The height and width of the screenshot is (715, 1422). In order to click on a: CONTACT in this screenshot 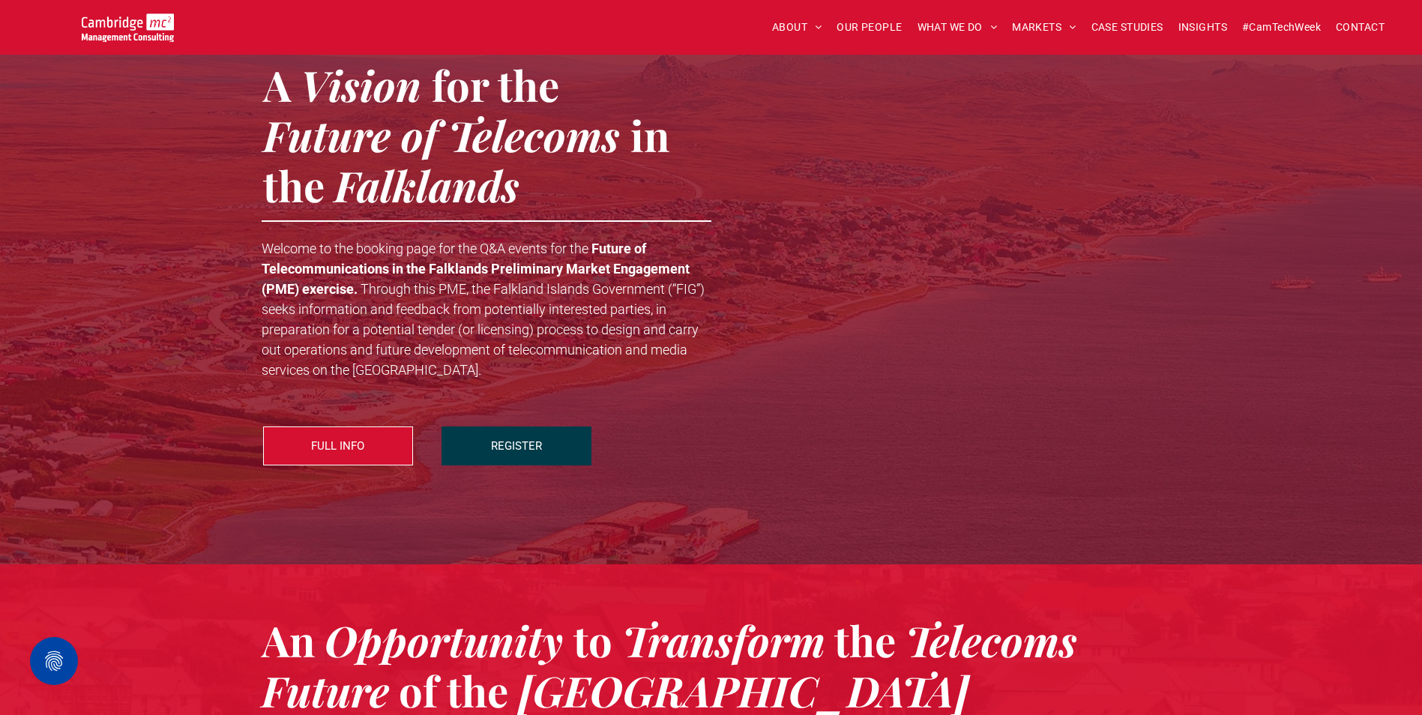, I will do `click(1360, 27)`.